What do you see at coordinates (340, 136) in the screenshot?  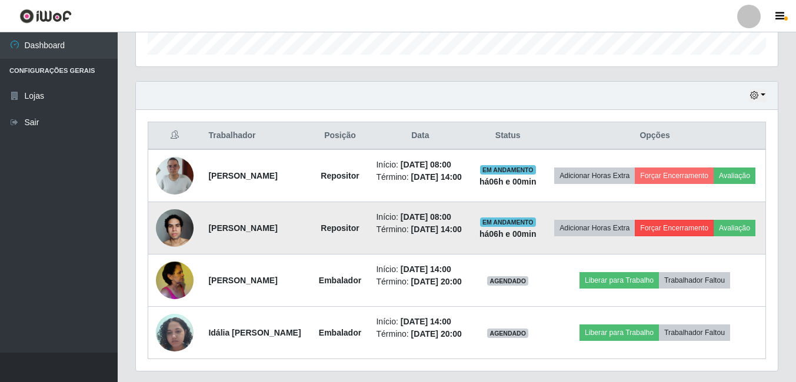 I see `th: Posição` at bounding box center [340, 136].